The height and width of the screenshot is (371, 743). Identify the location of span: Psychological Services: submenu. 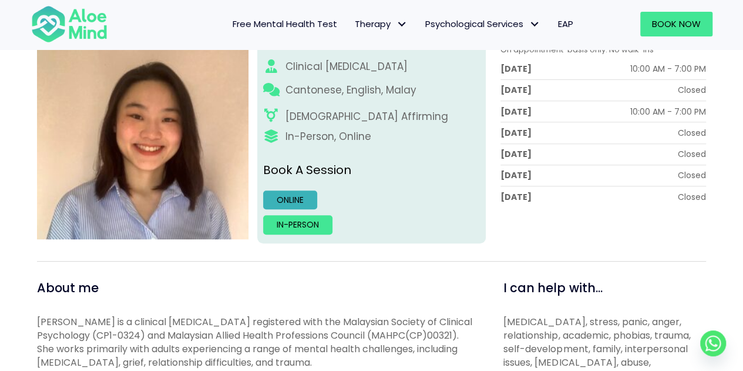
(534, 24).